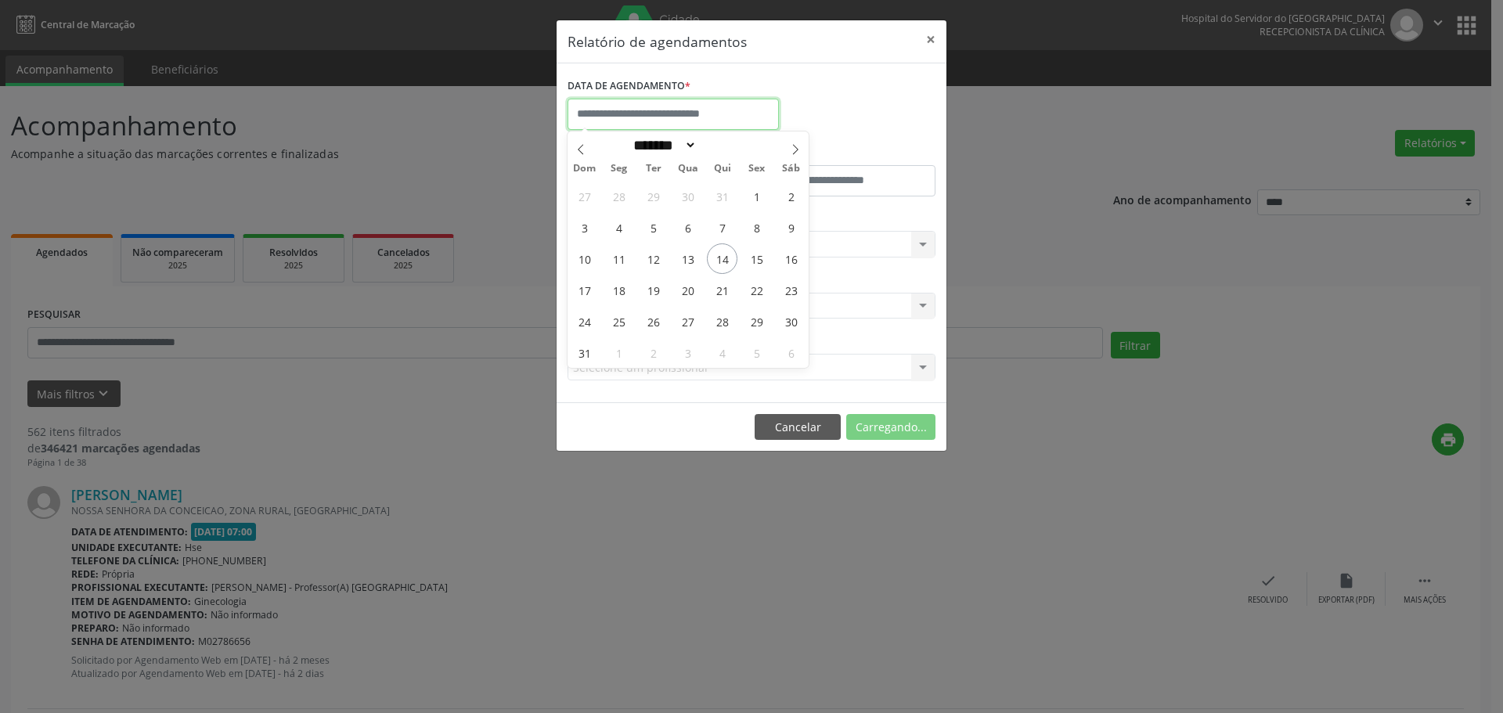  I want to click on span: Agosto 23, 2025, so click(790, 290).